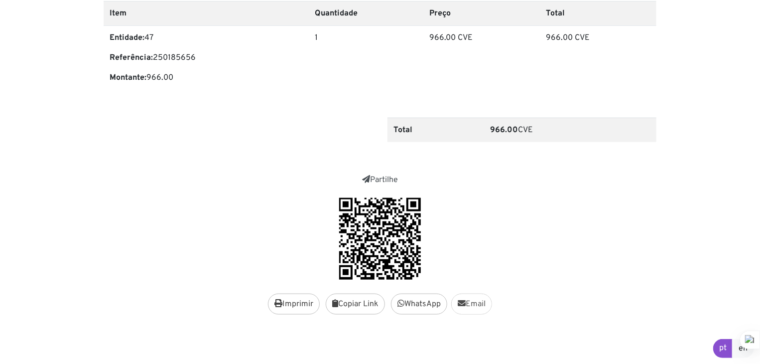  I want to click on p: 47, so click(206, 38).